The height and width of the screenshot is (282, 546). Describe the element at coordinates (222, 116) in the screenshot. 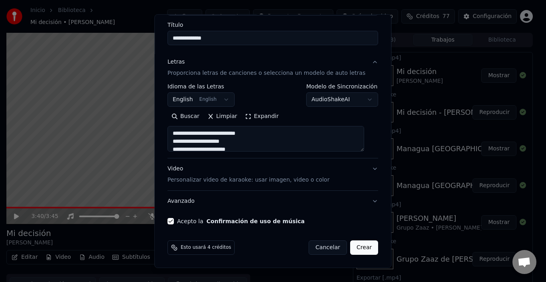

I see `button: Limpiar` at that location.